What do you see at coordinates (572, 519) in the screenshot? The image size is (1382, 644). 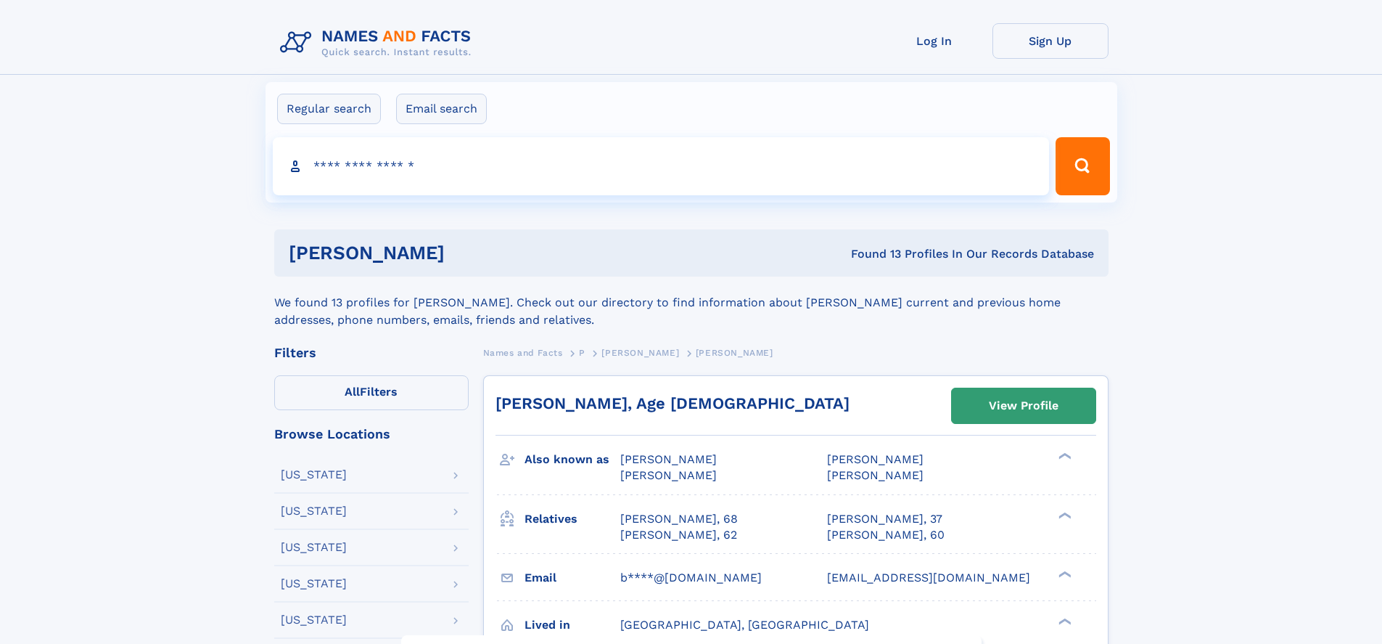 I see `h3: Relatives` at bounding box center [572, 519].